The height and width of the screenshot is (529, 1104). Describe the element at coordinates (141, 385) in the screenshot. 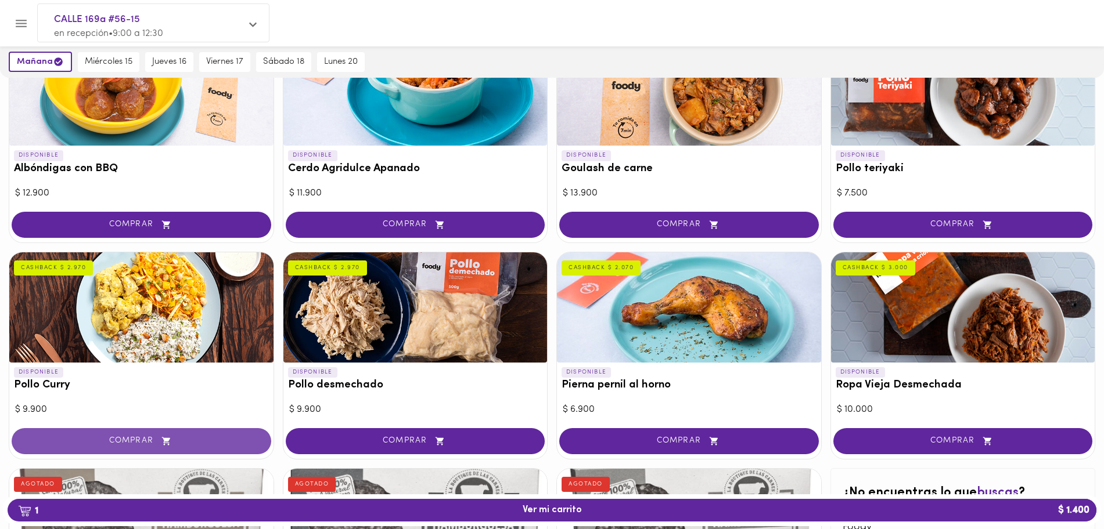

I see `h3: Pollo Curry` at that location.